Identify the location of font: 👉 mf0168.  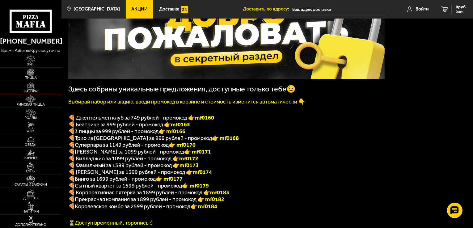
(226, 138).